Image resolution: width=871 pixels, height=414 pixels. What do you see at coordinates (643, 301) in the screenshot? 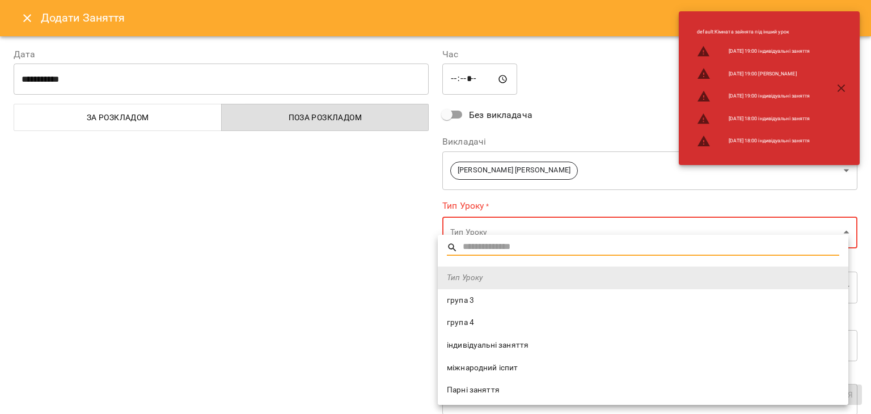
I see `span: група 3` at bounding box center [643, 301].